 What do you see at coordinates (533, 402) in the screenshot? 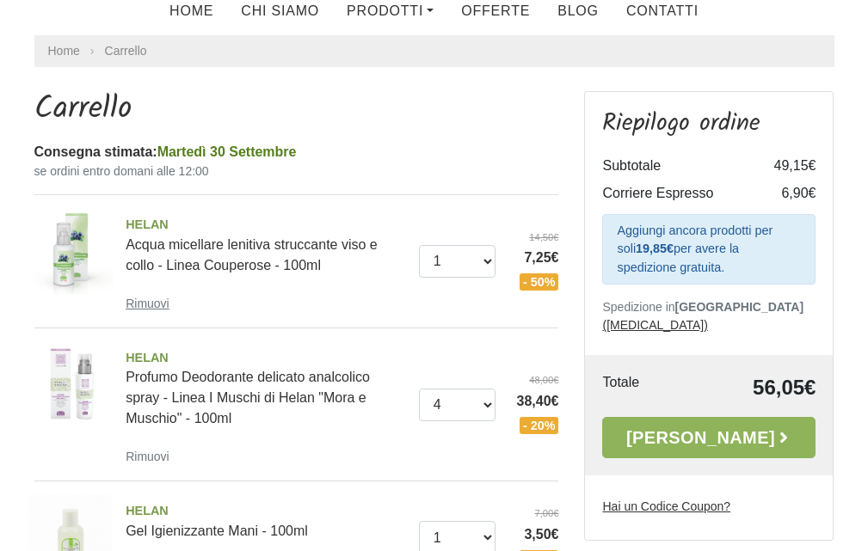
I see `span: 38,40€` at bounding box center [533, 402].